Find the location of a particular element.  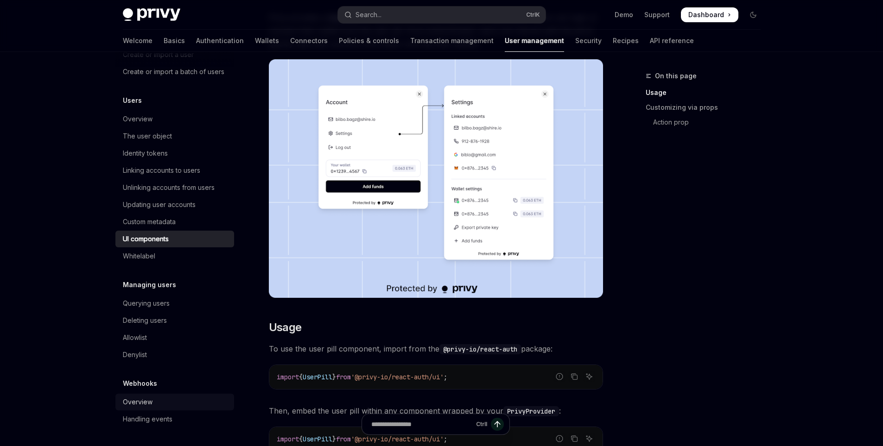

span: Ctrl K is located at coordinates (533, 15).